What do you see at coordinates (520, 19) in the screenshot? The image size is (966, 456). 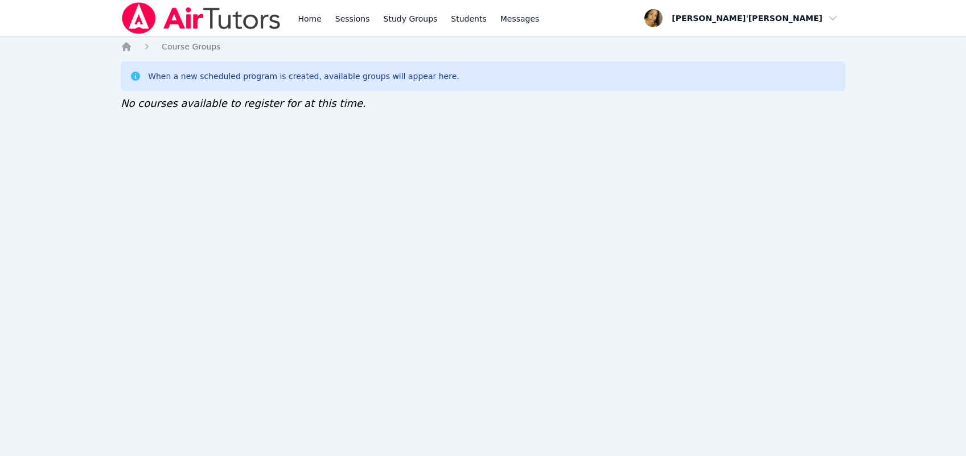 I see `span: Messages` at bounding box center [520, 19].